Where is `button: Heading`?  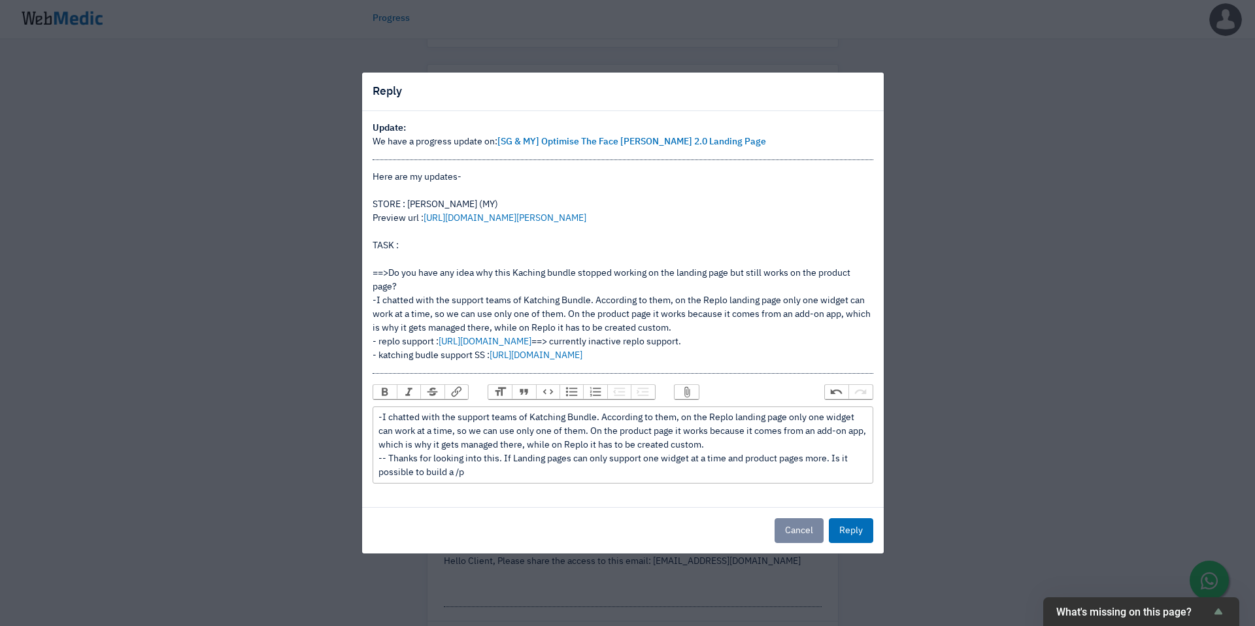 button: Heading is located at coordinates (500, 392).